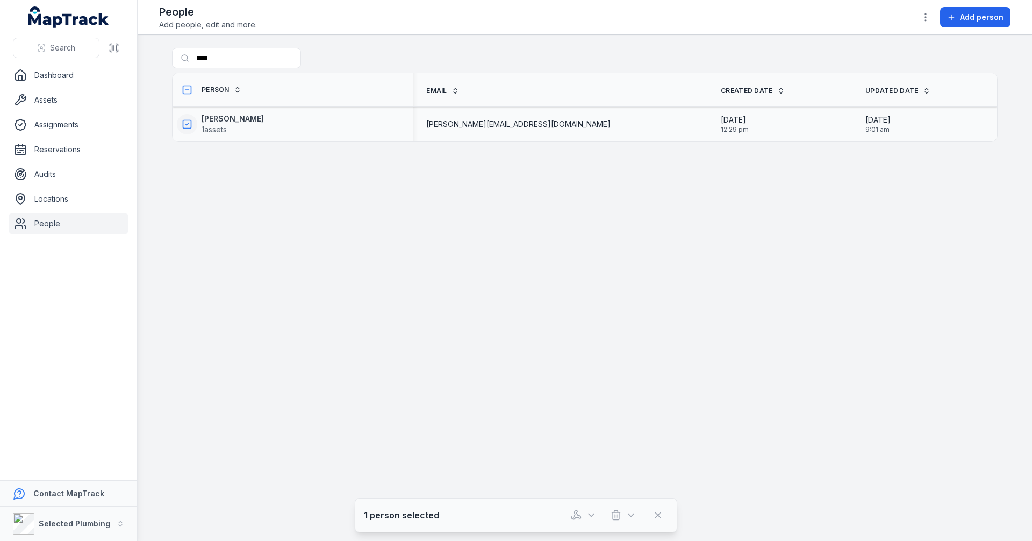 The image size is (1032, 541). Describe the element at coordinates (897, 91) in the screenshot. I see `a: Updated Date` at that location.